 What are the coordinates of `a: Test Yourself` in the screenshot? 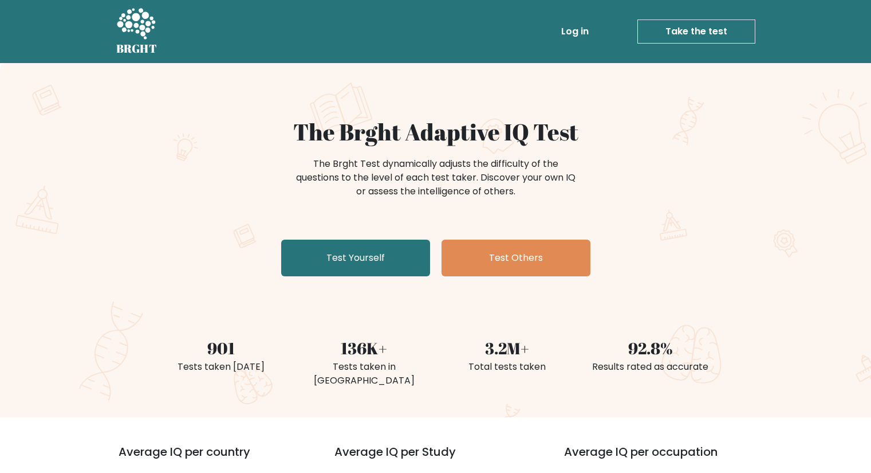 It's located at (356, 258).